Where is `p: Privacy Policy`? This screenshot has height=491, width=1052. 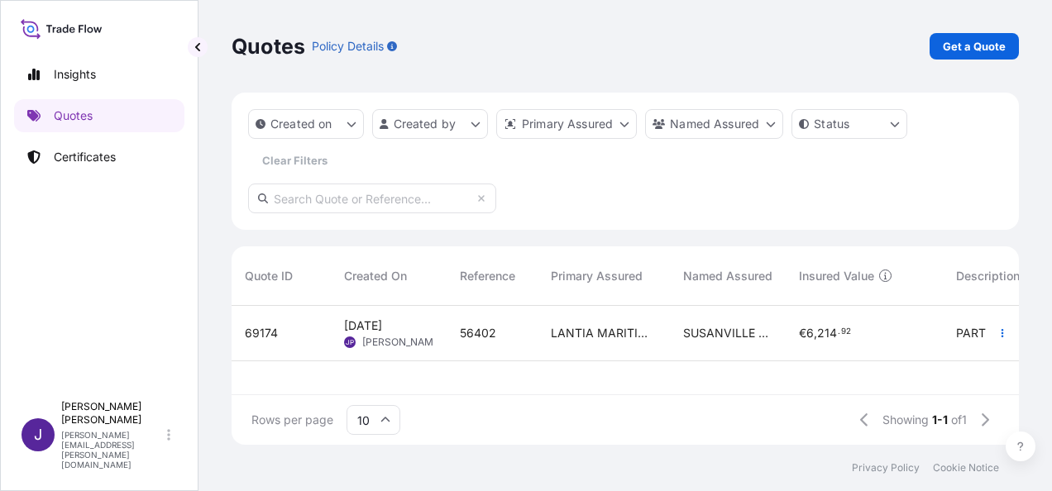
p: Privacy Policy is located at coordinates (886, 468).